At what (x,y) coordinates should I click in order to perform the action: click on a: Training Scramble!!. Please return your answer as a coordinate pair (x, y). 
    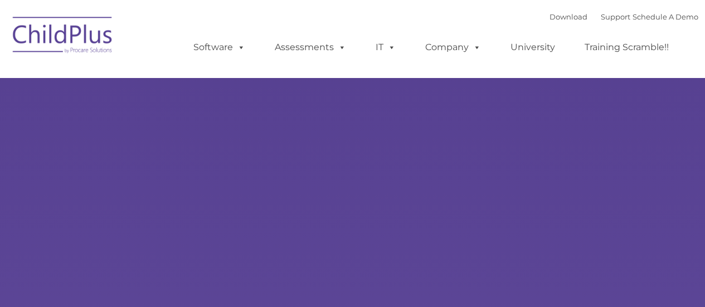
    Looking at the image, I should click on (626, 47).